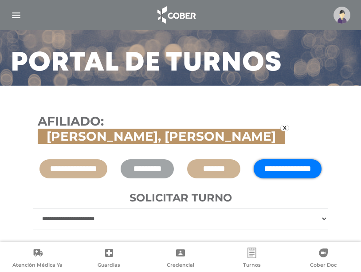 The image size is (361, 272). What do you see at coordinates (37, 259) in the screenshot?
I see `a: Atención Médica Ya` at bounding box center [37, 259].